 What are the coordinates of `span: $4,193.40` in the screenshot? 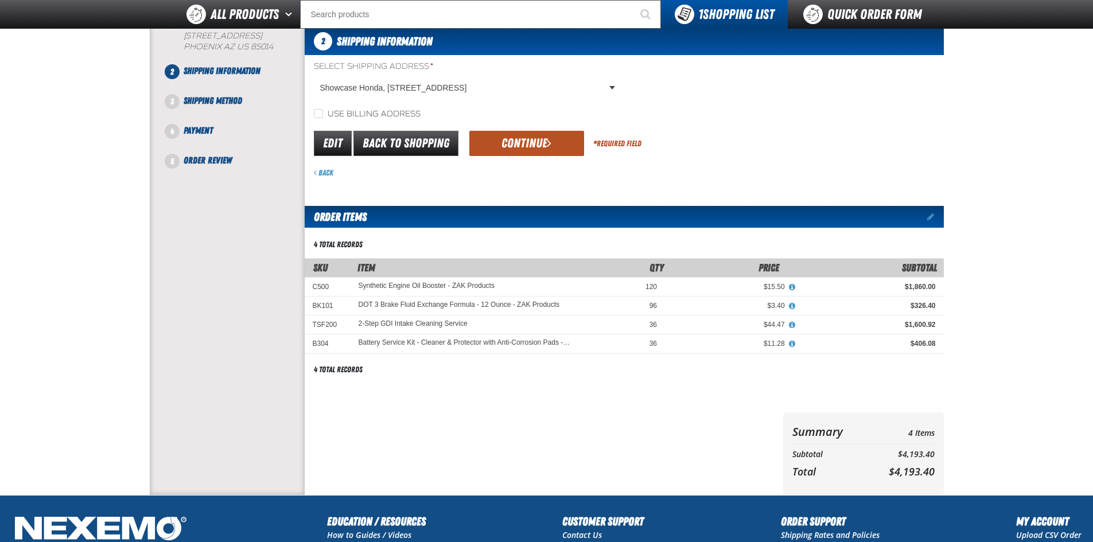 It's located at (912, 472).